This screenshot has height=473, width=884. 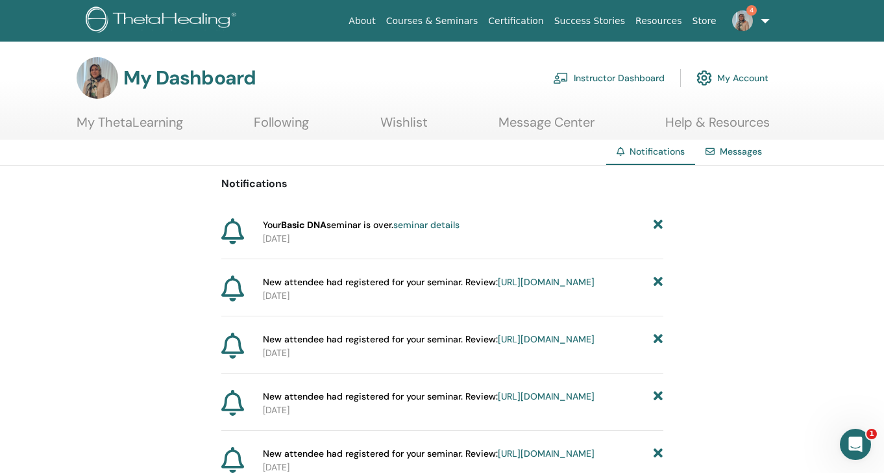 I want to click on a: Messages, so click(x=741, y=151).